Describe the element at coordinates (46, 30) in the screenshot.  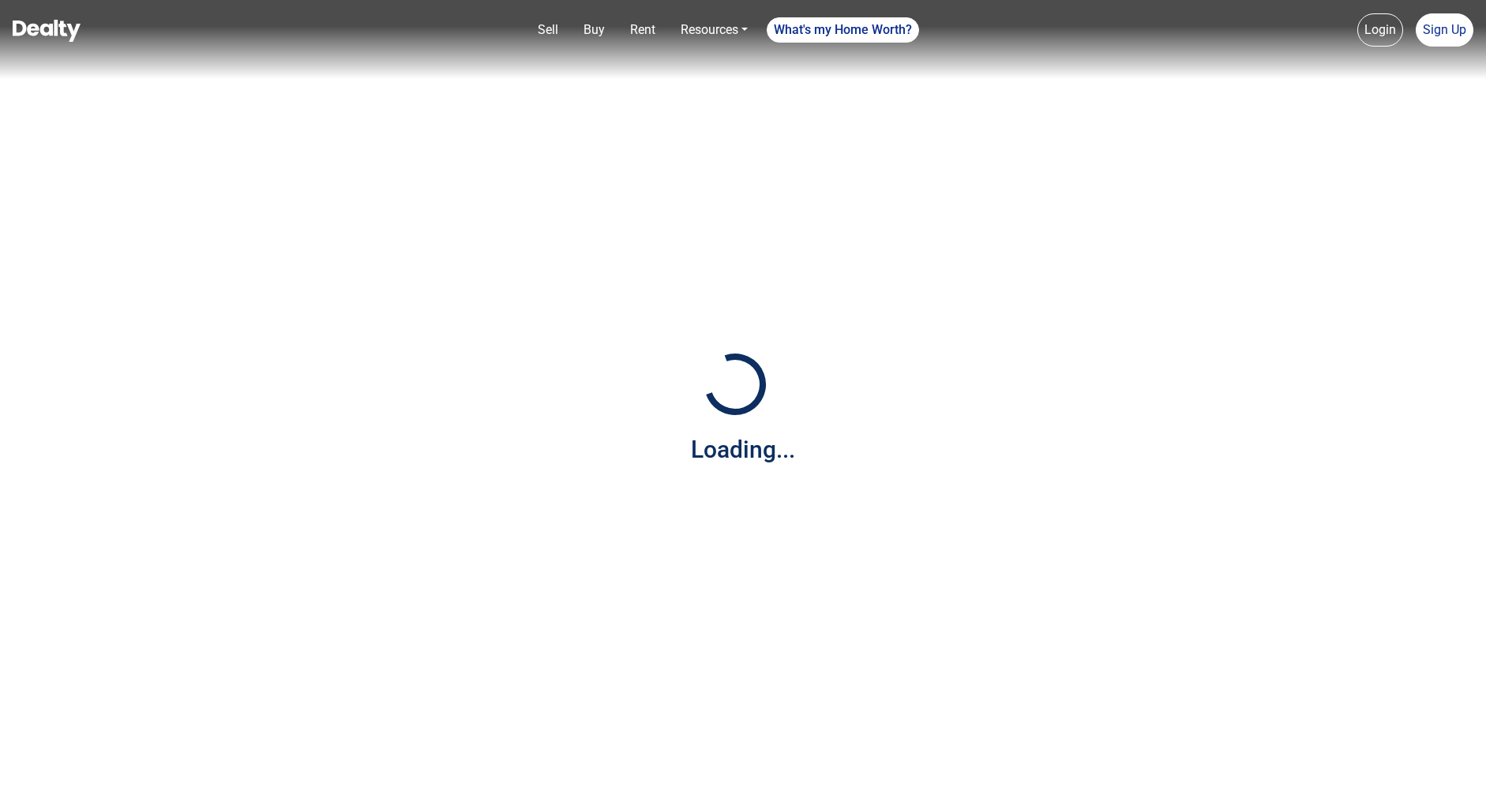
I see `img: Dealty - Buy, Sell & Rent Homes` at that location.